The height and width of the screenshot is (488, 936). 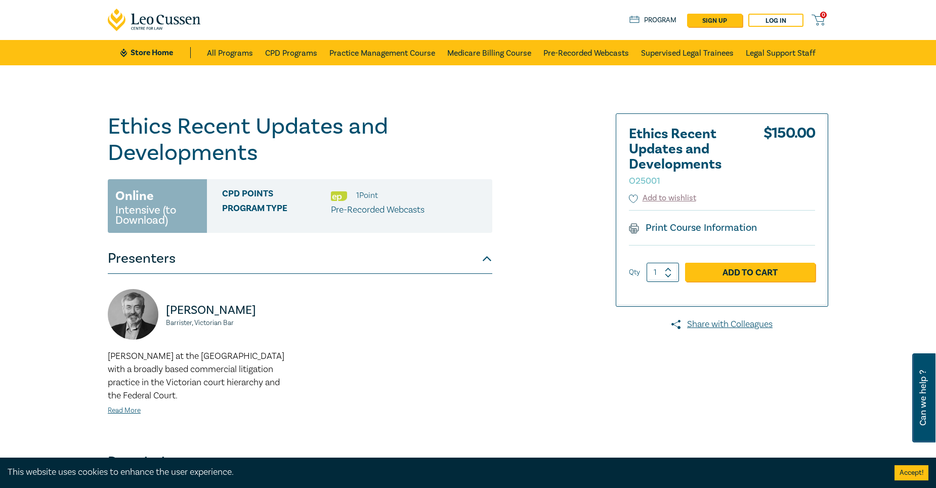 I want to click on li: 1 Point, so click(x=367, y=195).